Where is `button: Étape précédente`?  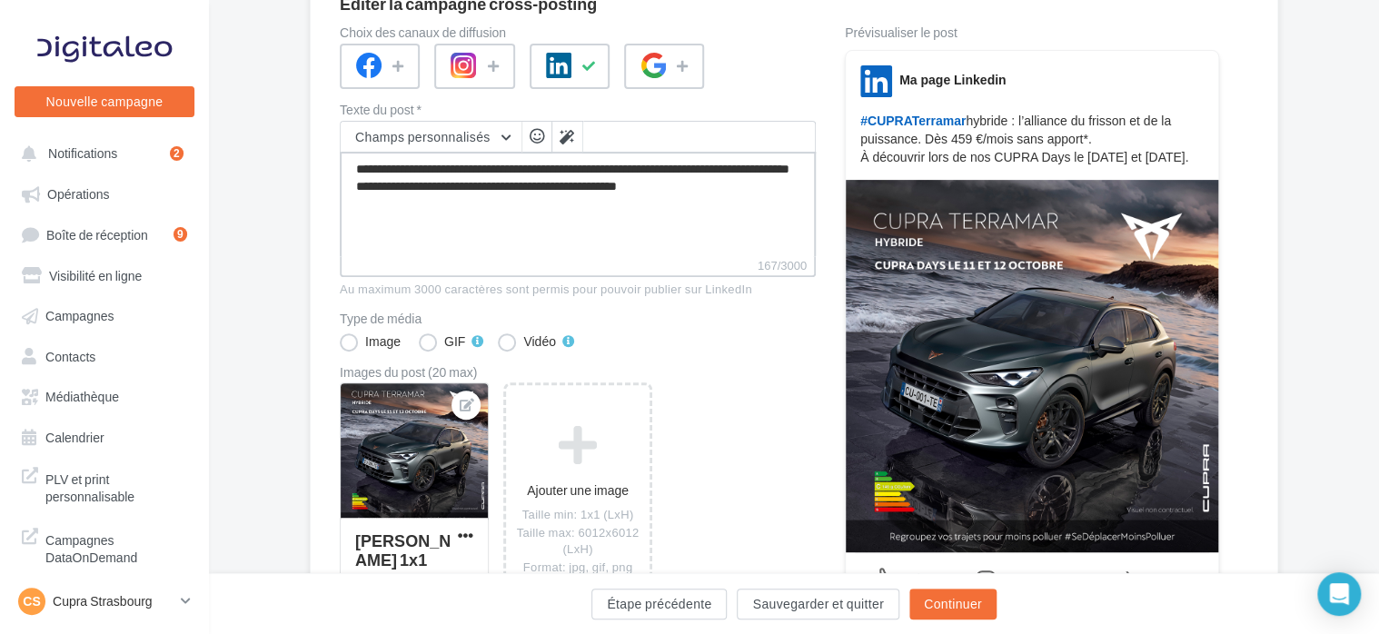 button: Étape précédente is located at coordinates (658, 604).